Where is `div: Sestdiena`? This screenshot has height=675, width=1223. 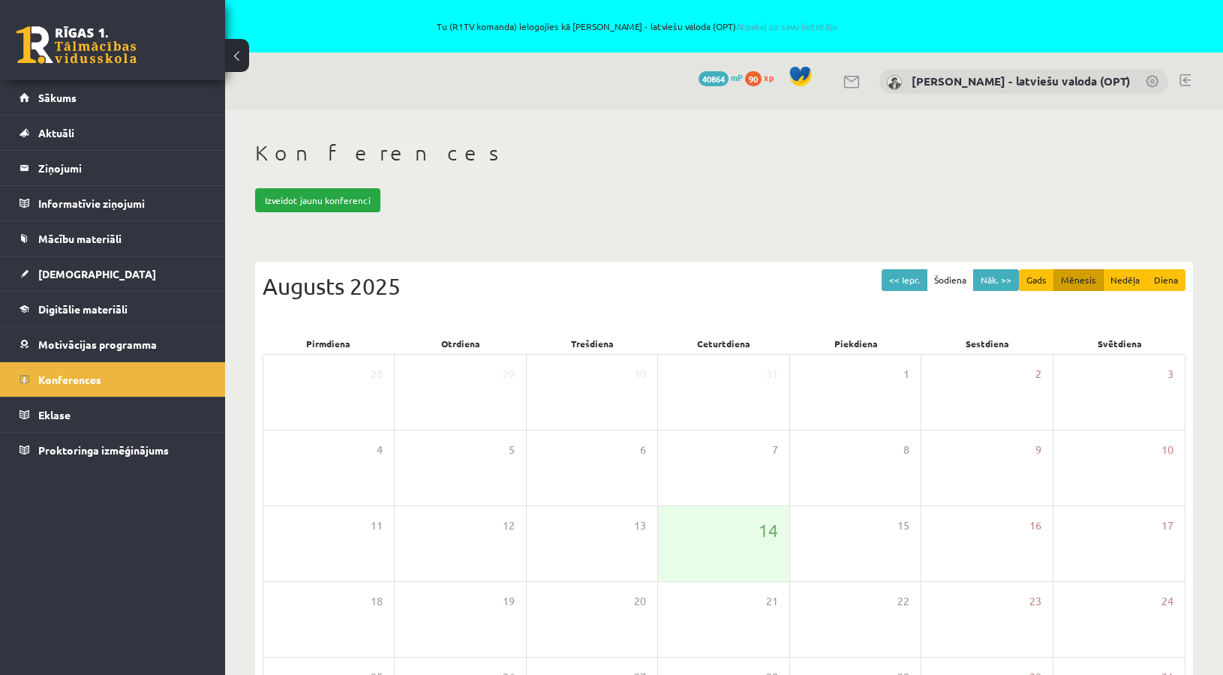
div: Sestdiena is located at coordinates (988, 344).